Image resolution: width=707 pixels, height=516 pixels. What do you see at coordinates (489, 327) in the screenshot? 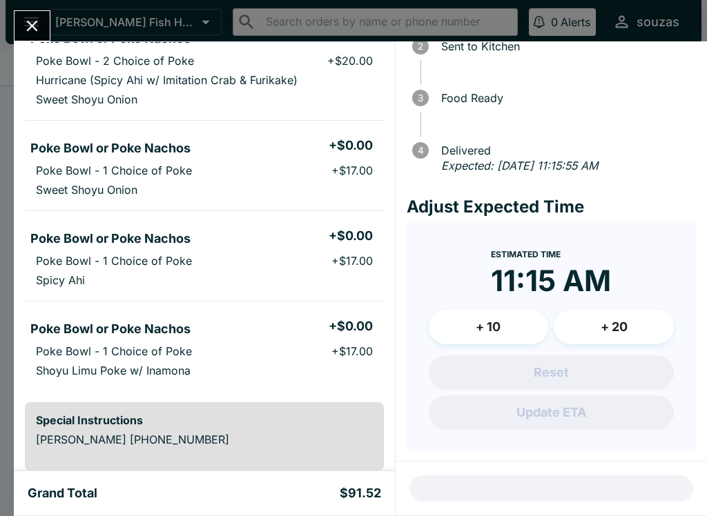
I see `button: + 10` at bounding box center [489, 327].